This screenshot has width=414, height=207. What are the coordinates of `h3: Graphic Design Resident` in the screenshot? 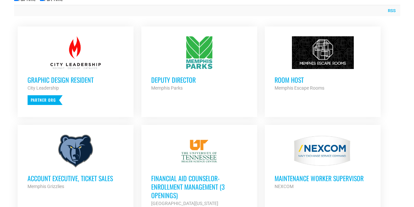 It's located at (76, 80).